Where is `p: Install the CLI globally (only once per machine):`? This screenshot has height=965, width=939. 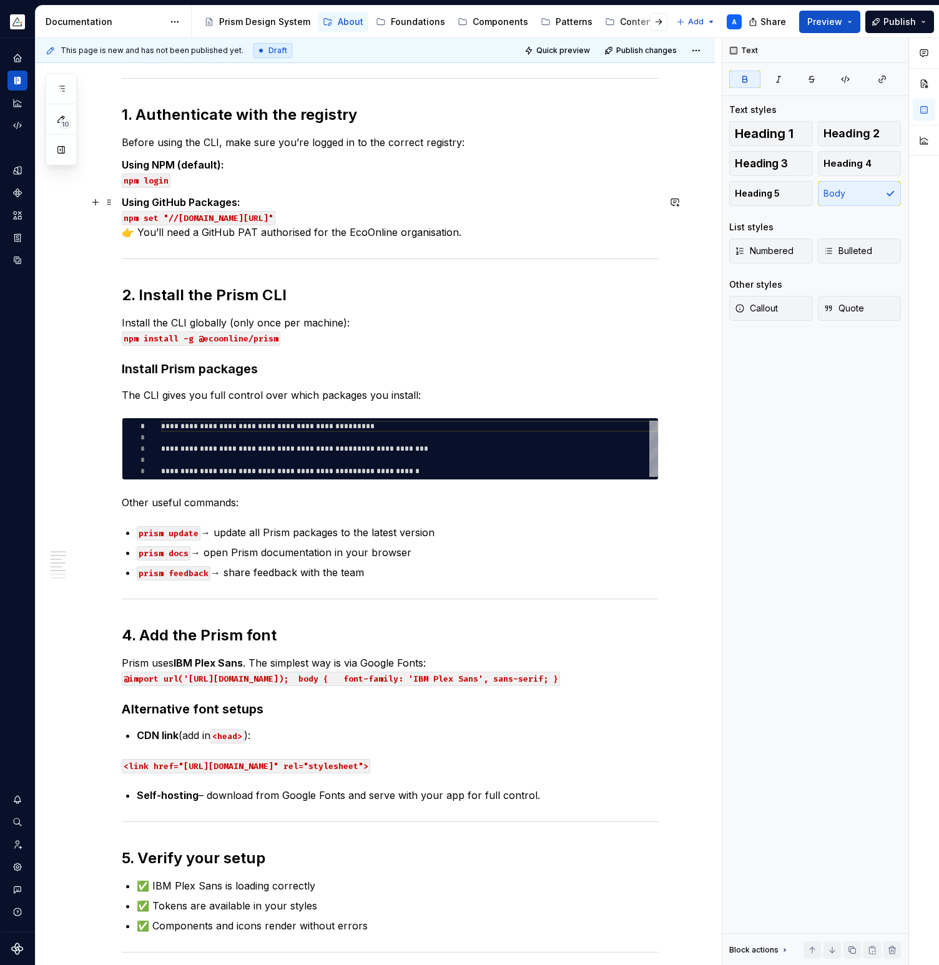 p: Install the CLI globally (only once per machine): is located at coordinates (390, 330).